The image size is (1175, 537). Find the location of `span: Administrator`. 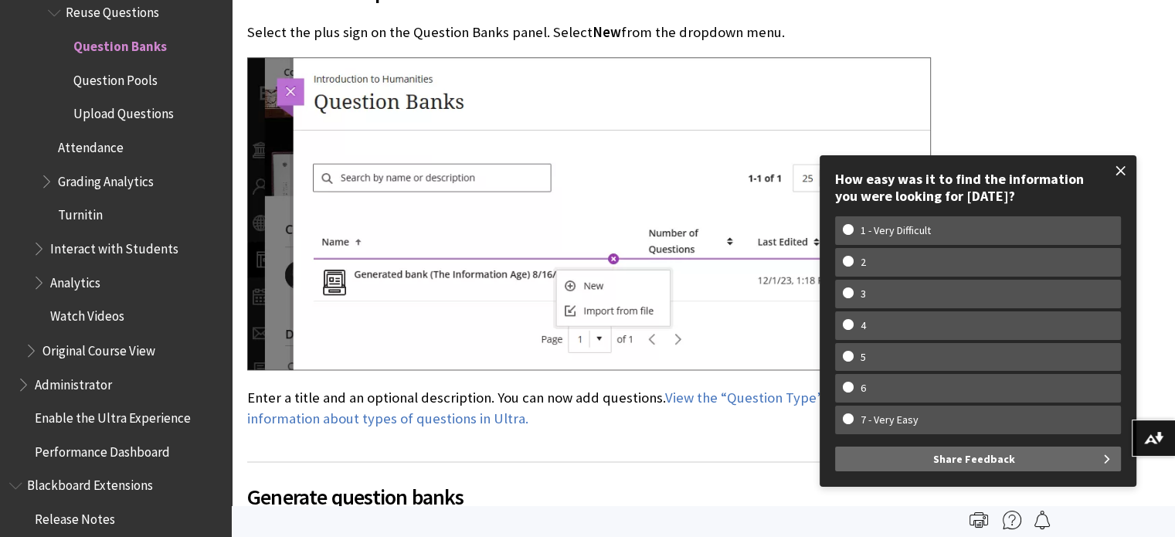

span: Administrator is located at coordinates (73, 381).